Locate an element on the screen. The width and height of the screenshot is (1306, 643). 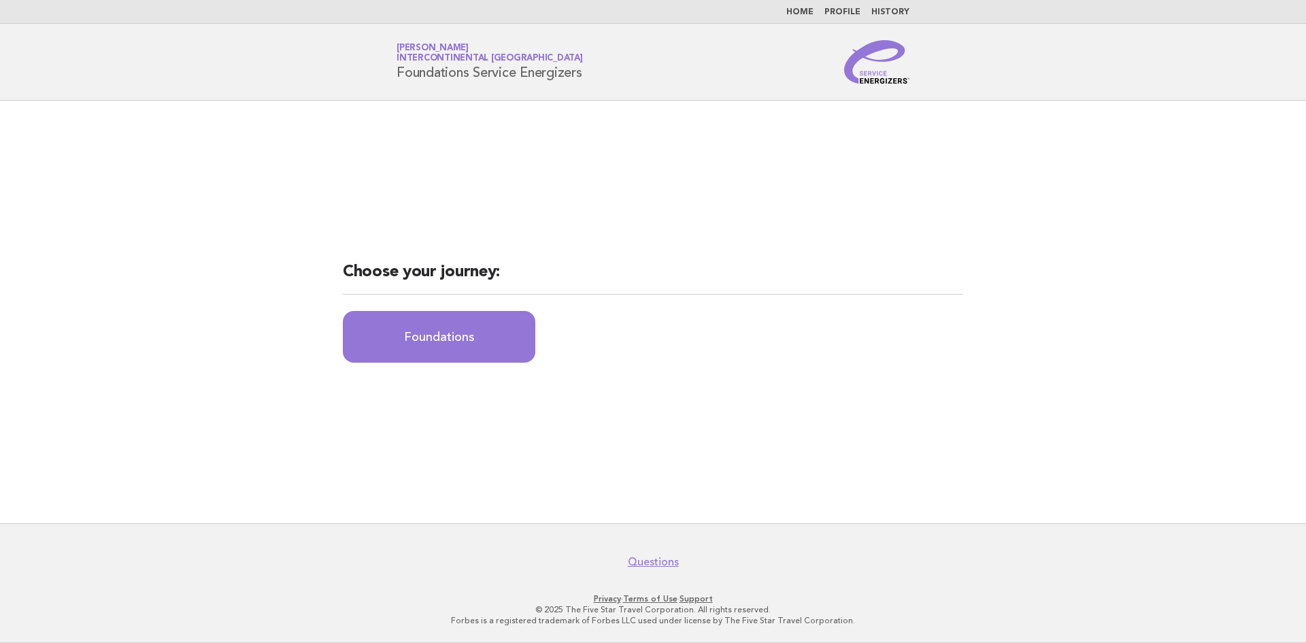
a: Privacy is located at coordinates (607, 598).